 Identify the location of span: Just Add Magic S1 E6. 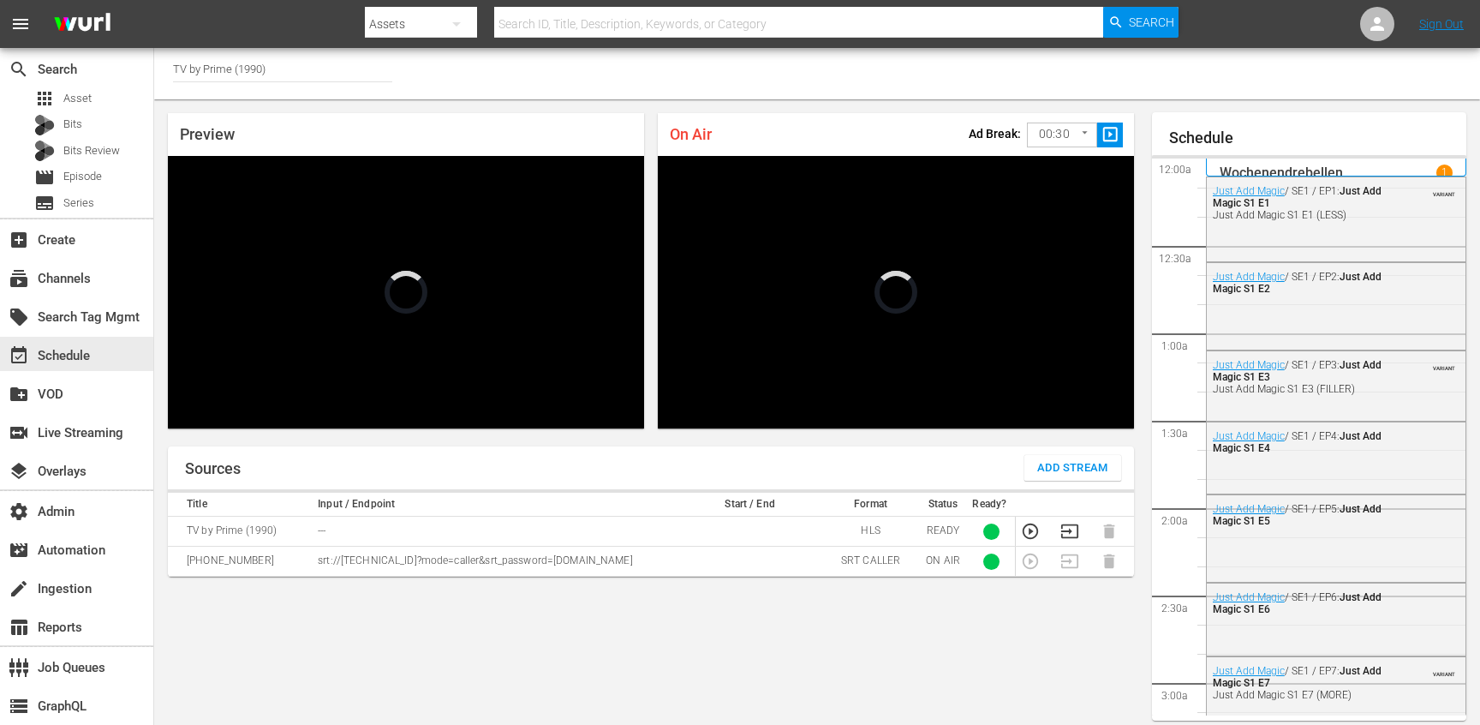
(1297, 603).